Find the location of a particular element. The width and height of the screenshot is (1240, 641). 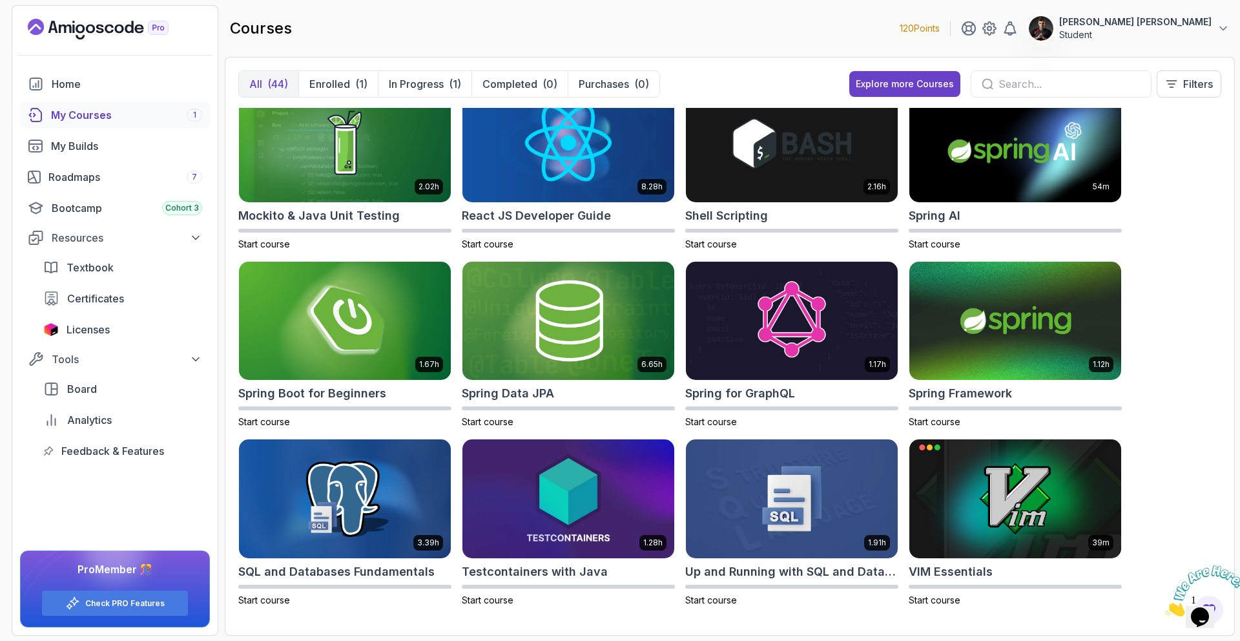

p: 1.17h is located at coordinates (877, 364).